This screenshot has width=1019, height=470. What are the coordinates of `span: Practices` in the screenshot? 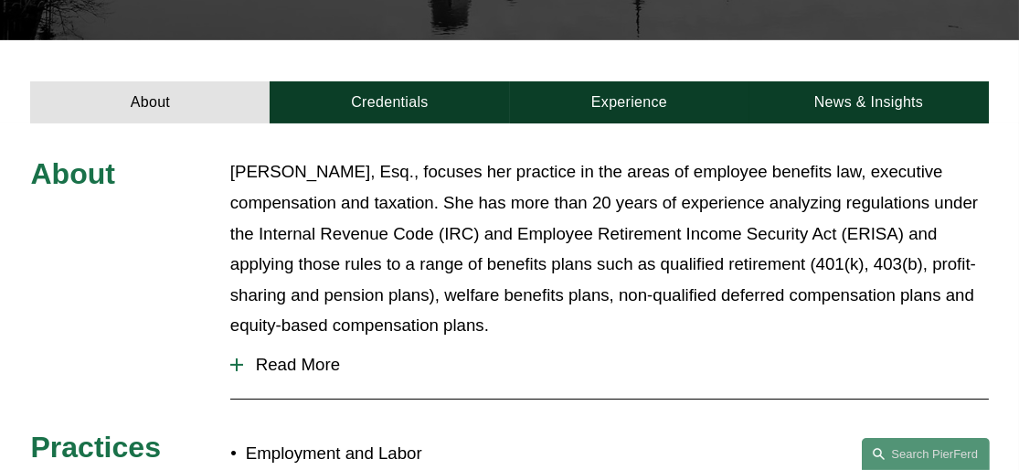 It's located at (95, 447).